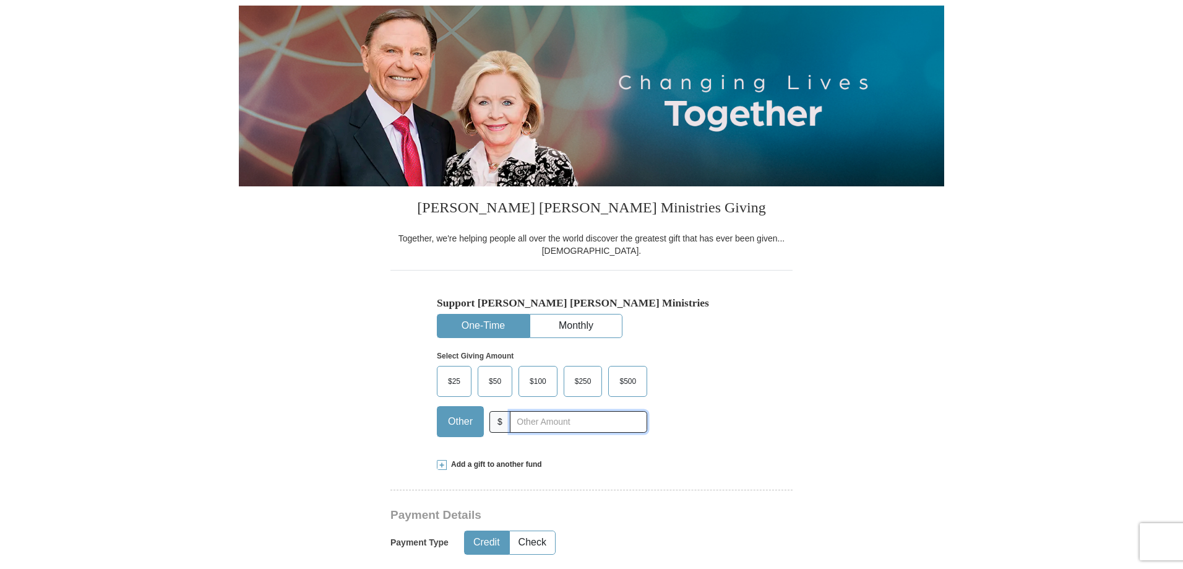  I want to click on span: $50, so click(495, 381).